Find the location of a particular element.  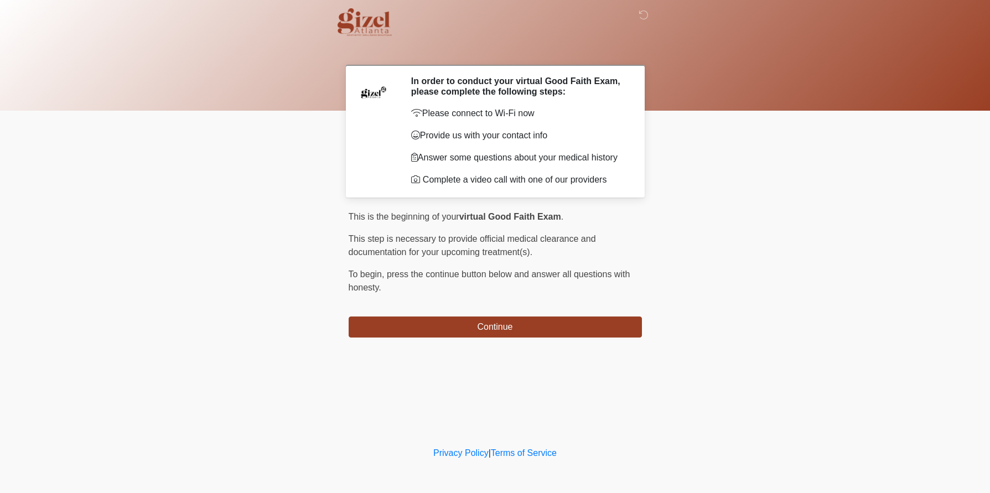

span: This is the beginning of your is located at coordinates (404, 216).